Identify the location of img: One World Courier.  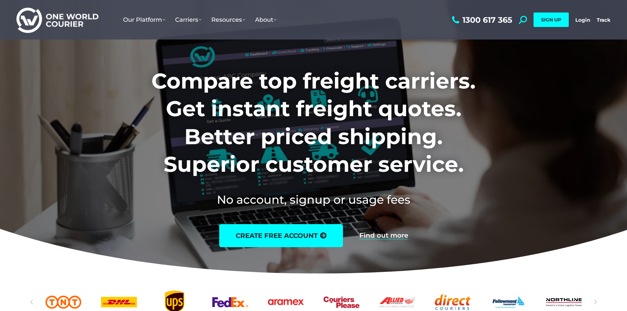
(57, 20).